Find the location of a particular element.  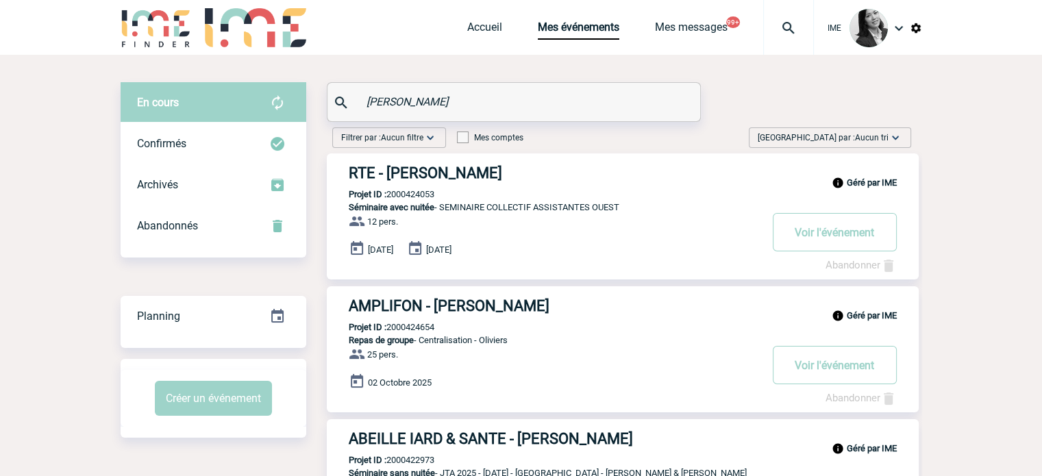

span: En cours is located at coordinates (158, 102).